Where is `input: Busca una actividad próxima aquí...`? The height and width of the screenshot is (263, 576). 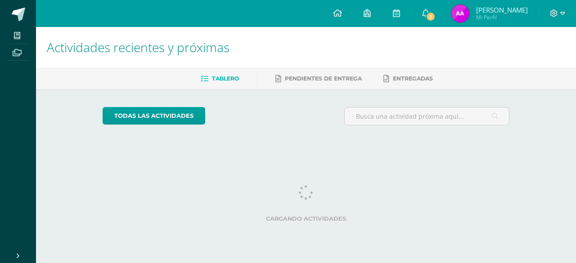 input: Busca una actividad próxima aquí... is located at coordinates (427, 116).